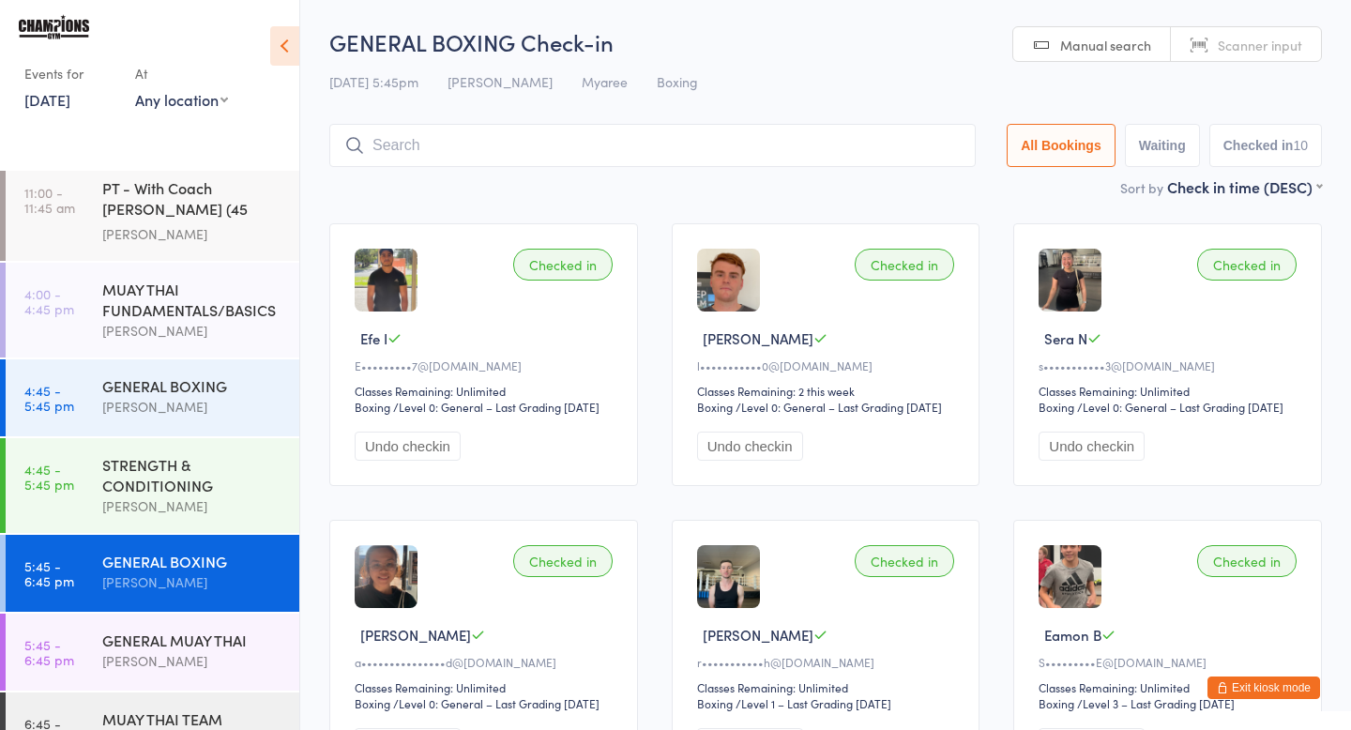 The width and height of the screenshot is (1351, 730). Describe the element at coordinates (53, 26) in the screenshot. I see `img: Champions Gym Myaree` at that location.